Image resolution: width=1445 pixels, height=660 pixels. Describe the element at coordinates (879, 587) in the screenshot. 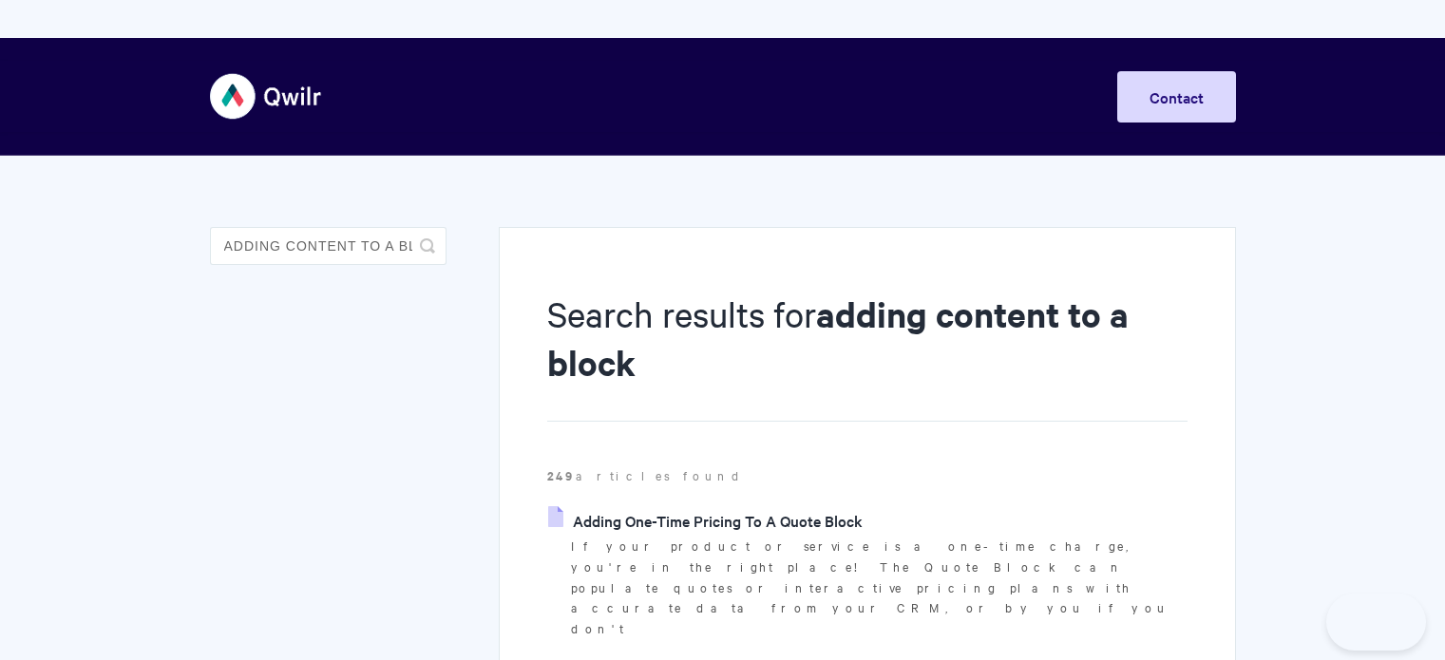

I see `p: If your product or service is a one-time charge, you're in the right place! The Quote Block can p...` at that location.